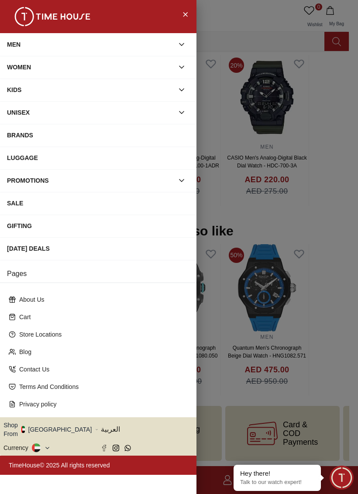  I want to click on button: Close Menu, so click(185, 14).